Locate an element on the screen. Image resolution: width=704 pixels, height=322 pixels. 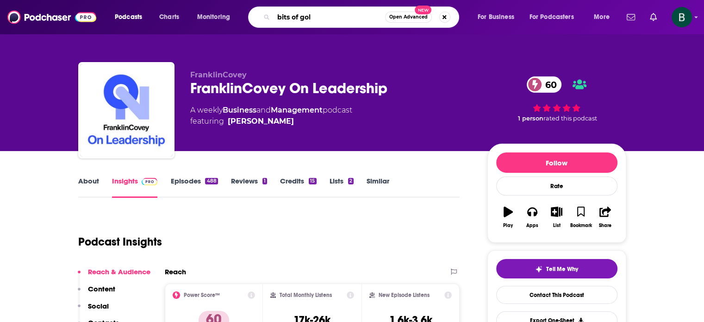
span: Logged in as betsy46033 is located at coordinates (682, 17).